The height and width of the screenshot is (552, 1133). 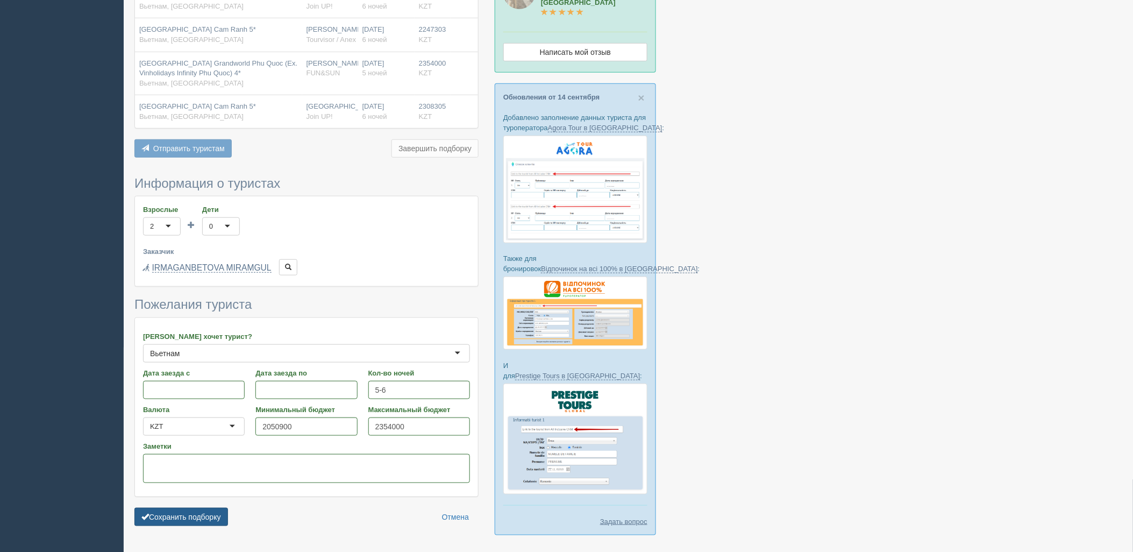 What do you see at coordinates (307, 251) in the screenshot?
I see `label: Заказчик` at bounding box center [307, 251].